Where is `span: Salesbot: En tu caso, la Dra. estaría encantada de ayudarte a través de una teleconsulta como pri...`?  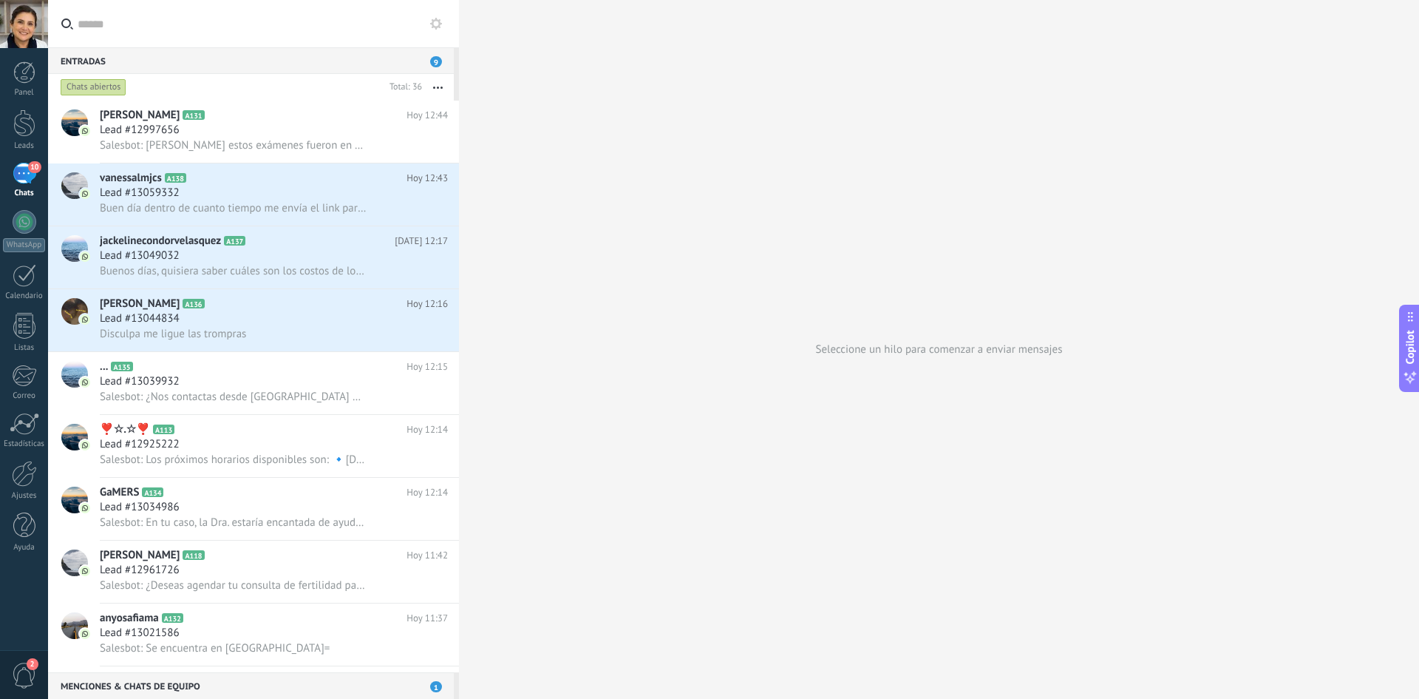 span: Salesbot: En tu caso, la Dra. estaría encantada de ayudarte a través de una teleconsulta como pri... is located at coordinates (233, 522).